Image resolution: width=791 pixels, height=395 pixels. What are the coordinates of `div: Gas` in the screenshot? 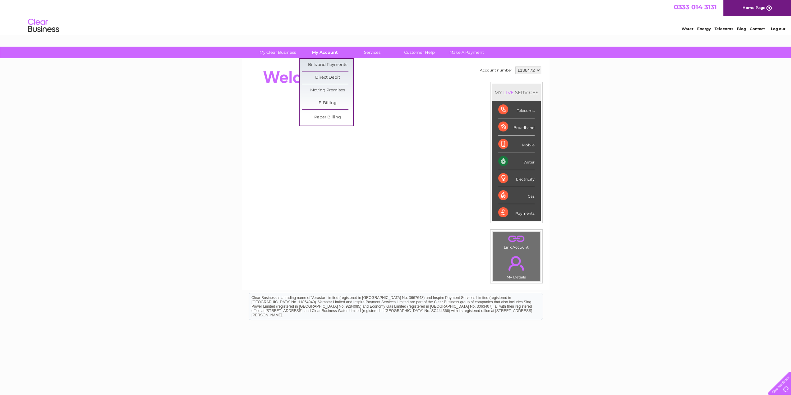 It's located at (516, 195).